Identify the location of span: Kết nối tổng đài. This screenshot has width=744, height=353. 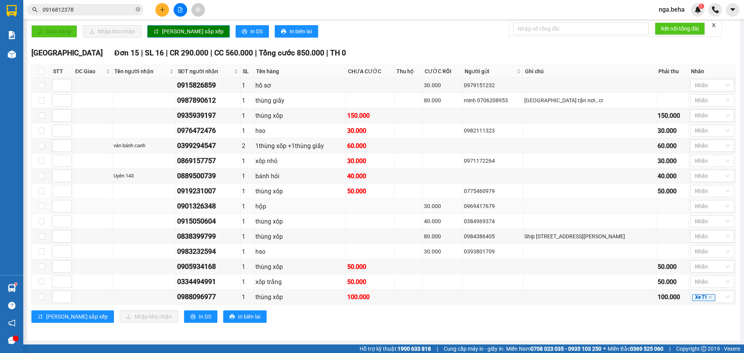
(680, 29).